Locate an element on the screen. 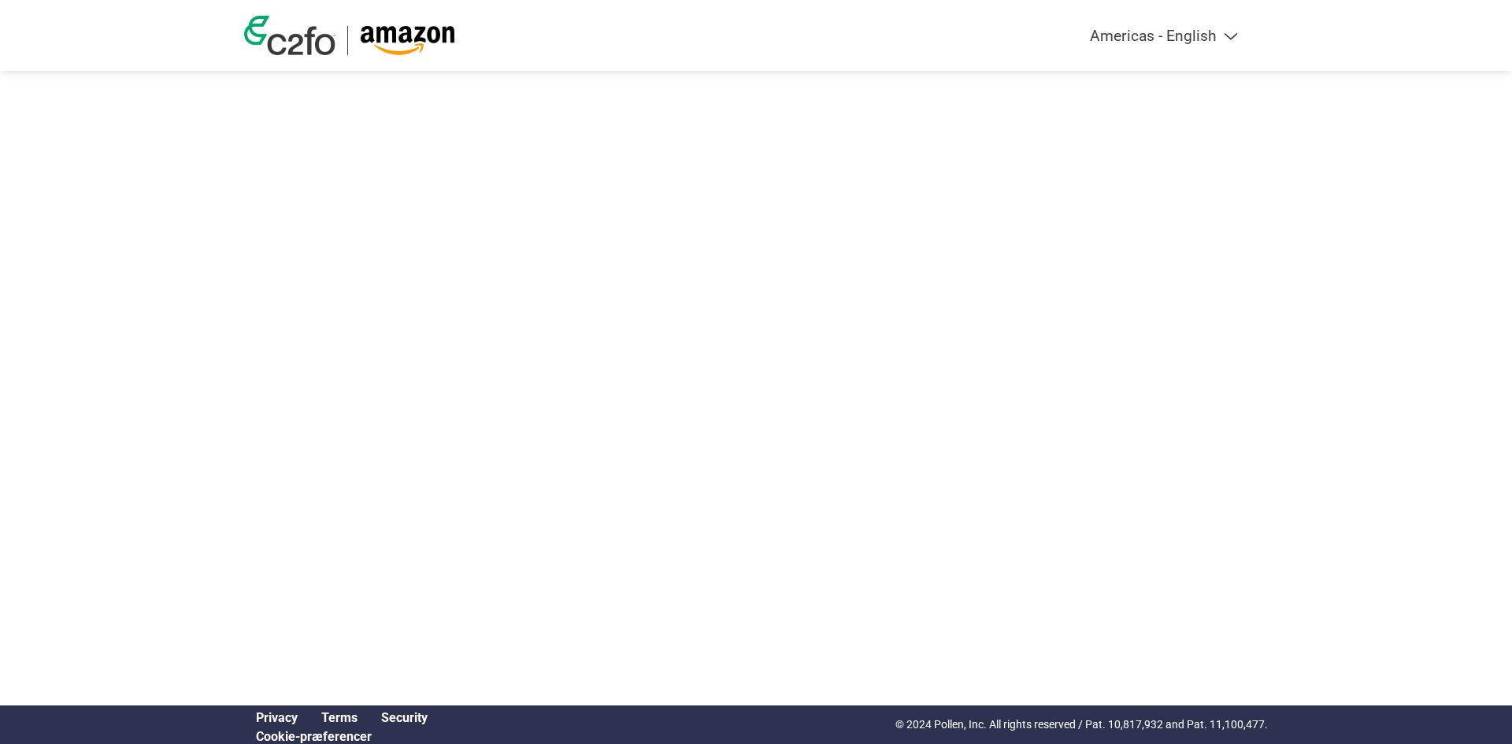 The image size is (1512, 744). a: Security is located at coordinates (404, 718).